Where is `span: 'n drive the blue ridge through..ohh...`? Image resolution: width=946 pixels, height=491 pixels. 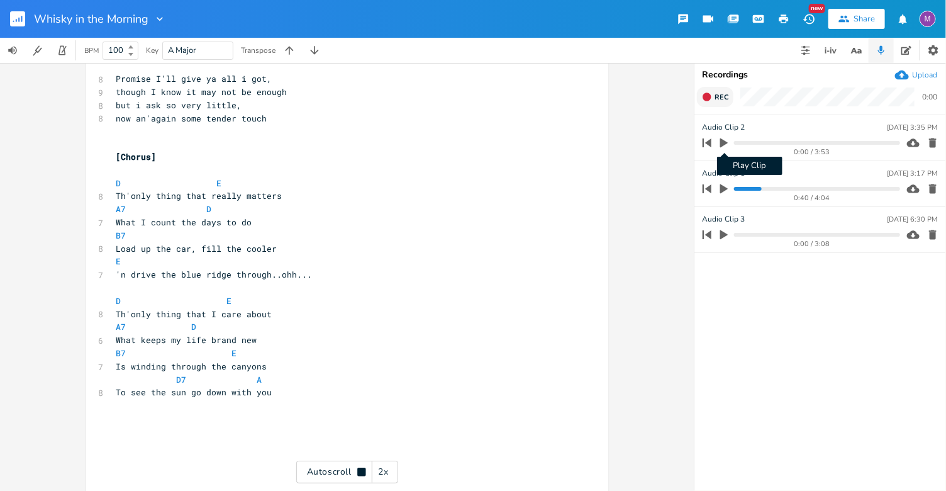 span: 'n drive the blue ridge through..ohh... is located at coordinates (215, 275).